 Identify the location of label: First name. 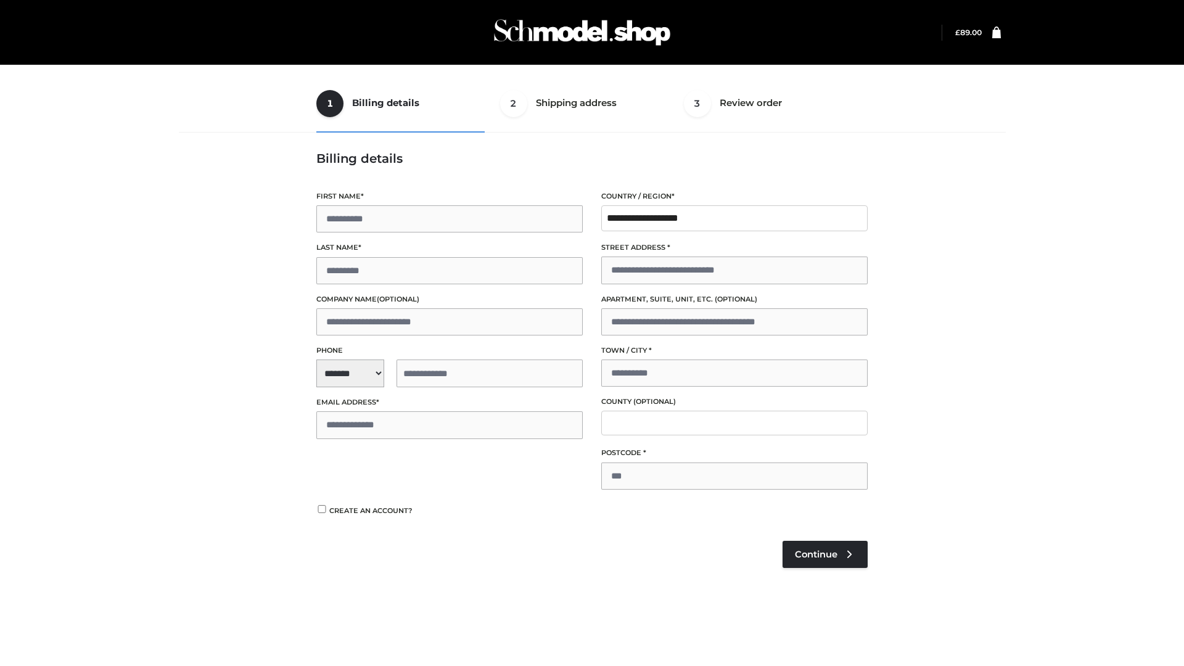
(449, 196).